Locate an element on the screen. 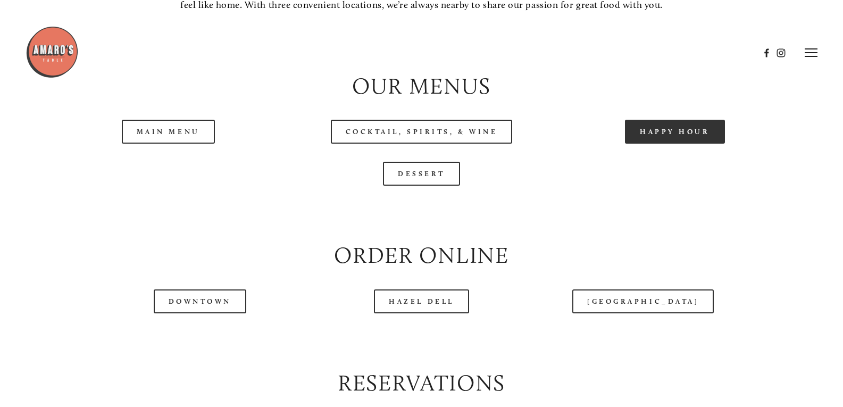 Image resolution: width=843 pixels, height=407 pixels. h2: Order Online is located at coordinates (421, 255).